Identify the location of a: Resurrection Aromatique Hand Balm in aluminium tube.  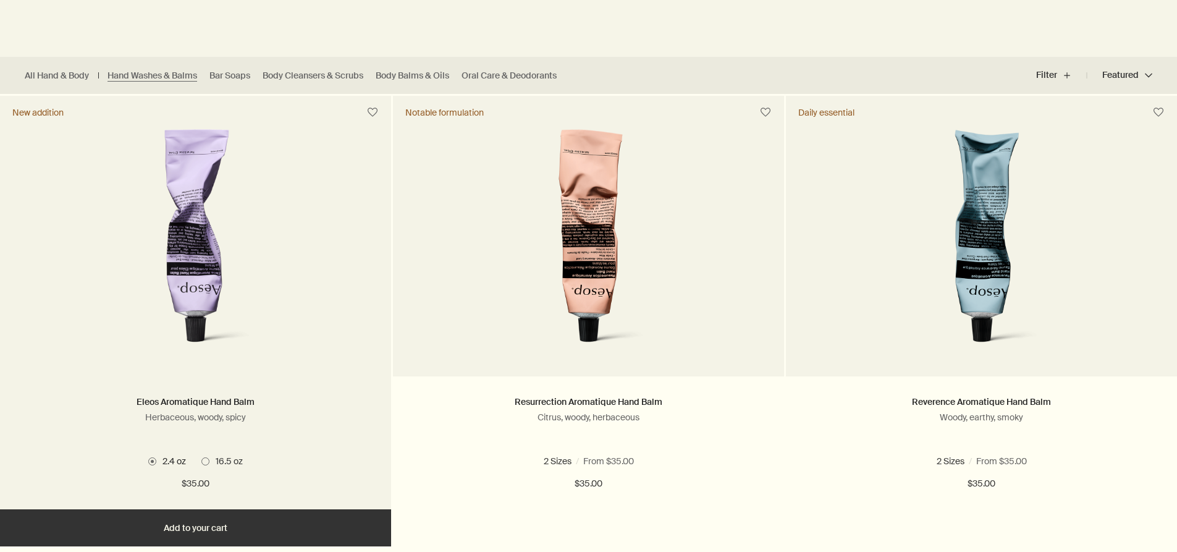
(588, 253).